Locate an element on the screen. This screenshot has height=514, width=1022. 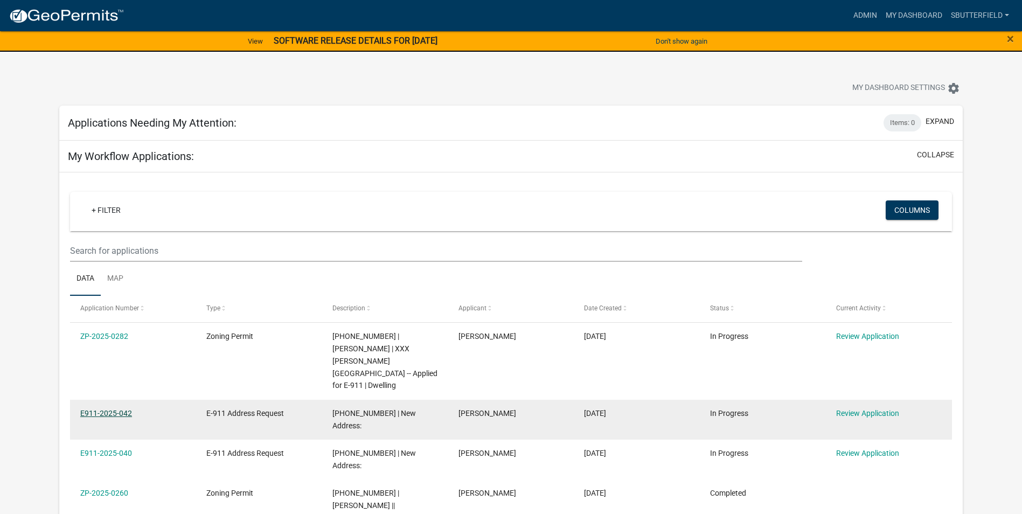
datatable-header-cell: Current Activity is located at coordinates (889, 309).